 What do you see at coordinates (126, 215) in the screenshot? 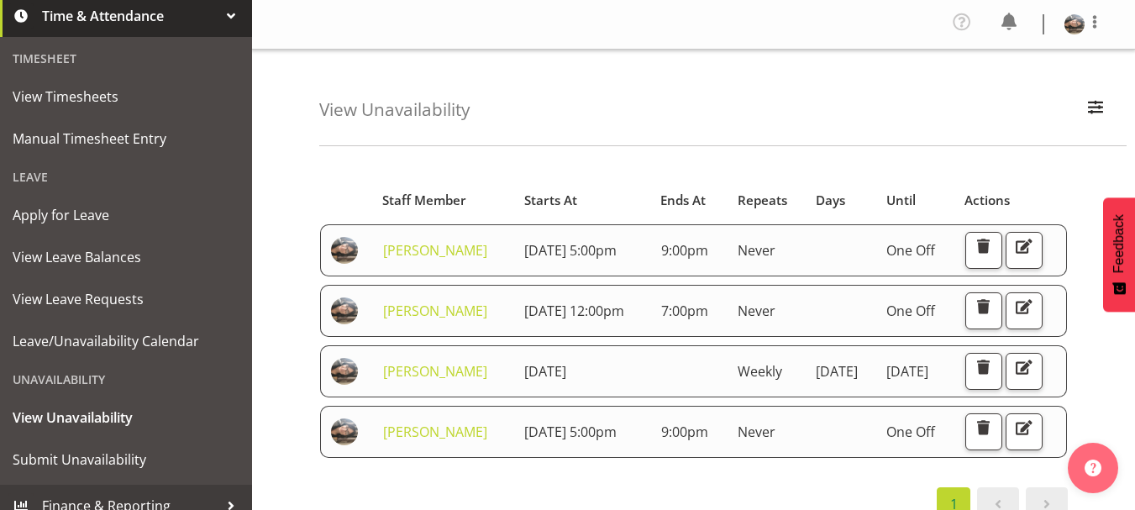
I see `a: Apply for Leave` at bounding box center [126, 215].